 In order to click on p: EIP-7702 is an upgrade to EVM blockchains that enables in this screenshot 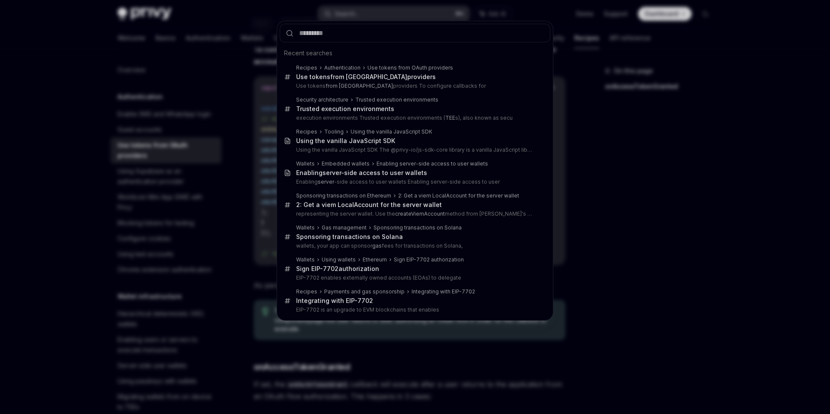, I will do `click(414, 310)`.